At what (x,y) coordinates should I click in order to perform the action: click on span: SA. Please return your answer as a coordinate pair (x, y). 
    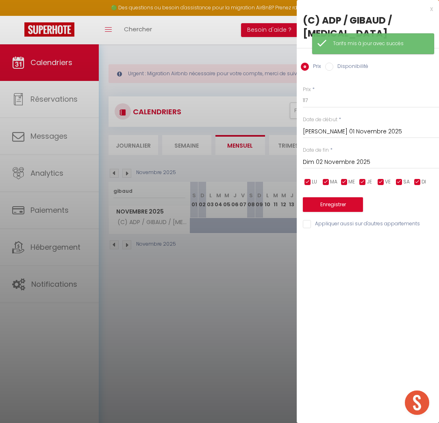
    Looking at the image, I should click on (407, 182).